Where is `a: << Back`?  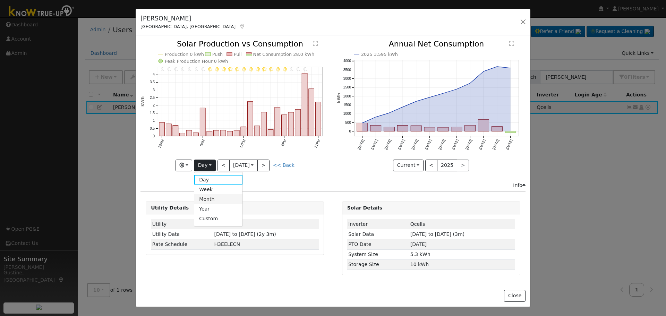 a: << Back is located at coordinates (284, 165).